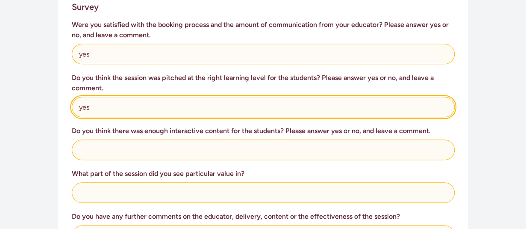 Image resolution: width=526 pixels, height=229 pixels. What do you see at coordinates (263, 174) in the screenshot?
I see `h3: What part of the session did you see particular value in?` at bounding box center [263, 174].